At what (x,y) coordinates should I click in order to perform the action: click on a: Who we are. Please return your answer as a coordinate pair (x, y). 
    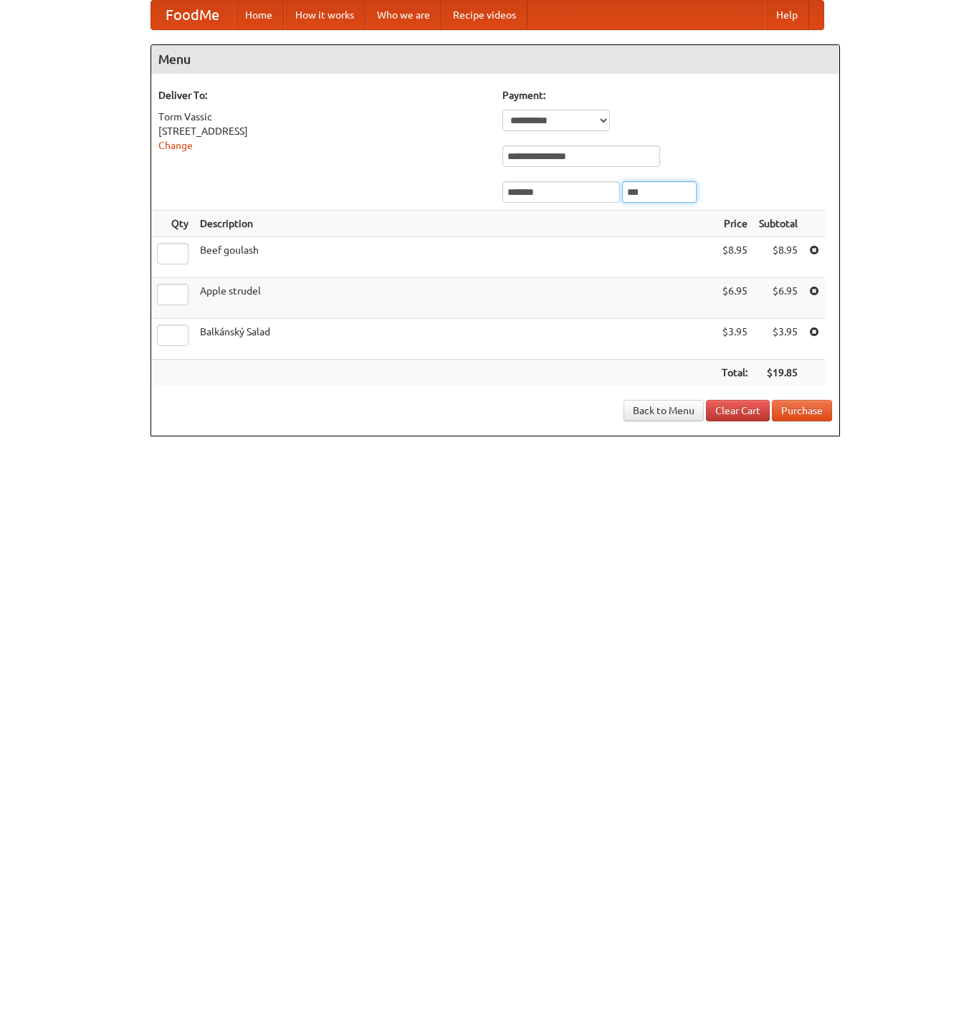
    Looking at the image, I should click on (403, 15).